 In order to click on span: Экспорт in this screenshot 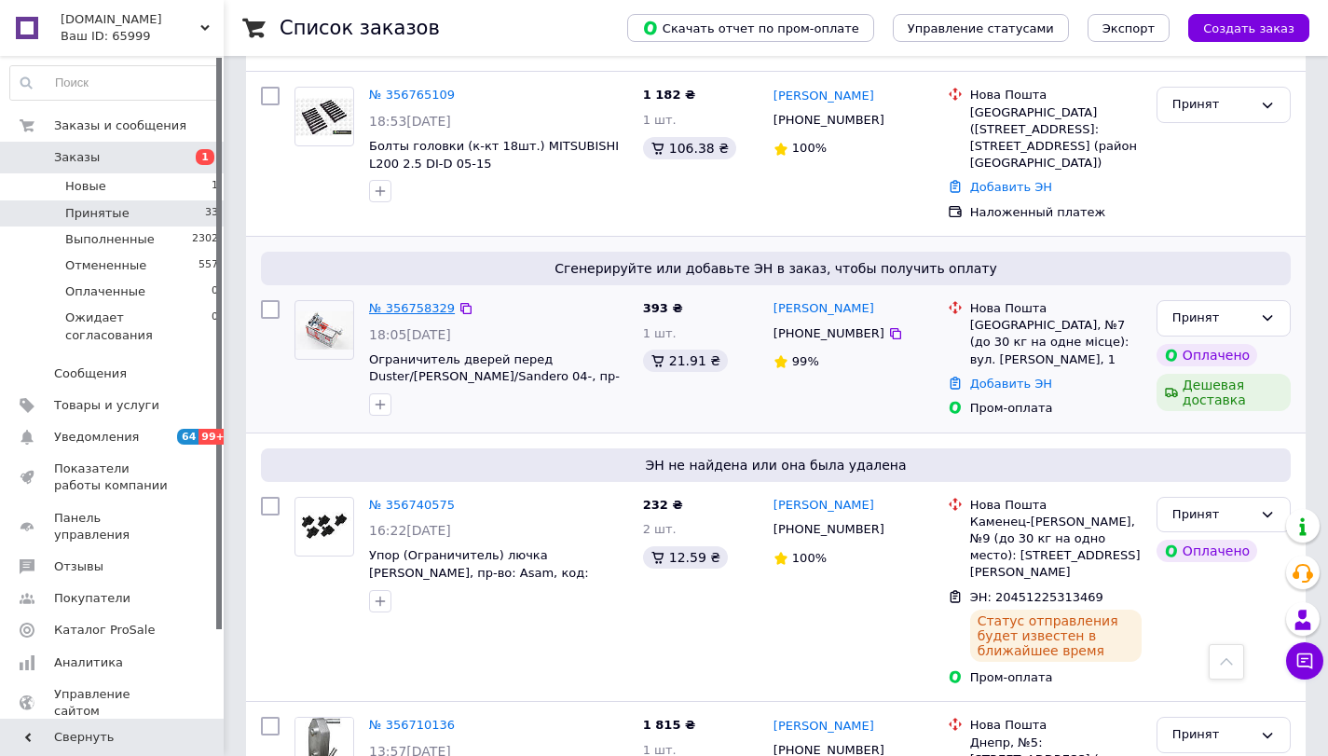, I will do `click(1129, 28)`.